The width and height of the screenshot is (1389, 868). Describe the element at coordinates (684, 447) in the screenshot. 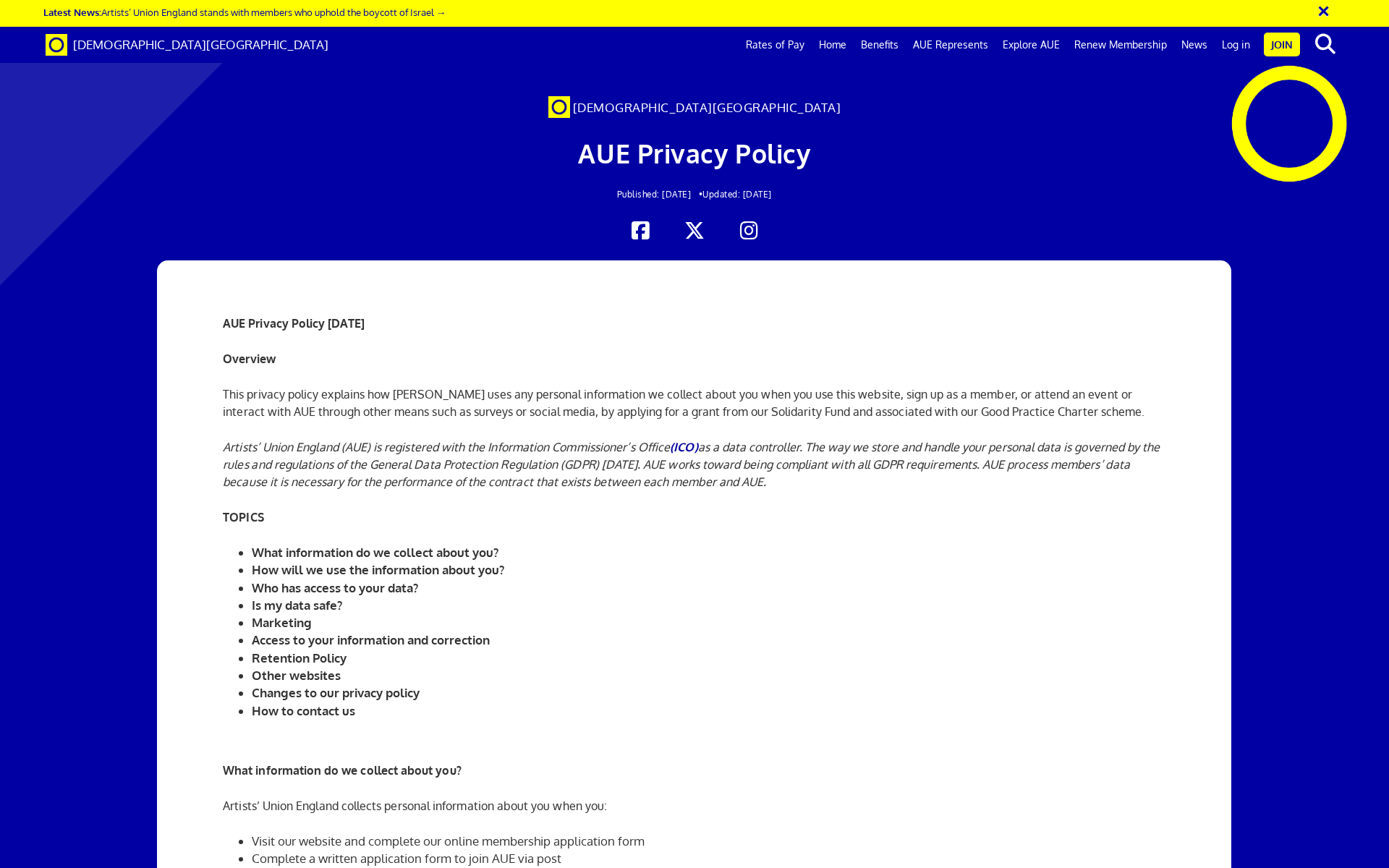

I see `a: (ICO)` at that location.